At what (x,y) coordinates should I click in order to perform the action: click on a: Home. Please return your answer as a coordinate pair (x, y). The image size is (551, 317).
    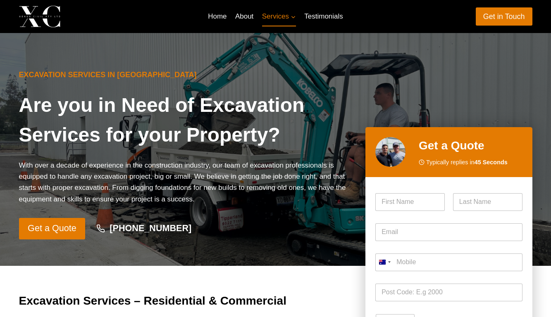
    Looking at the image, I should click on (217, 17).